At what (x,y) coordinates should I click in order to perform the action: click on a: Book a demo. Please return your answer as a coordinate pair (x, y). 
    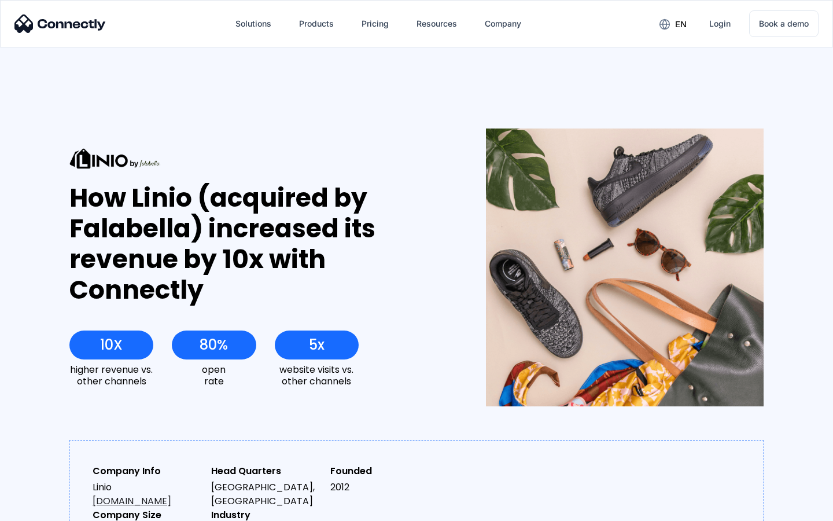
    Looking at the image, I should click on (784, 24).